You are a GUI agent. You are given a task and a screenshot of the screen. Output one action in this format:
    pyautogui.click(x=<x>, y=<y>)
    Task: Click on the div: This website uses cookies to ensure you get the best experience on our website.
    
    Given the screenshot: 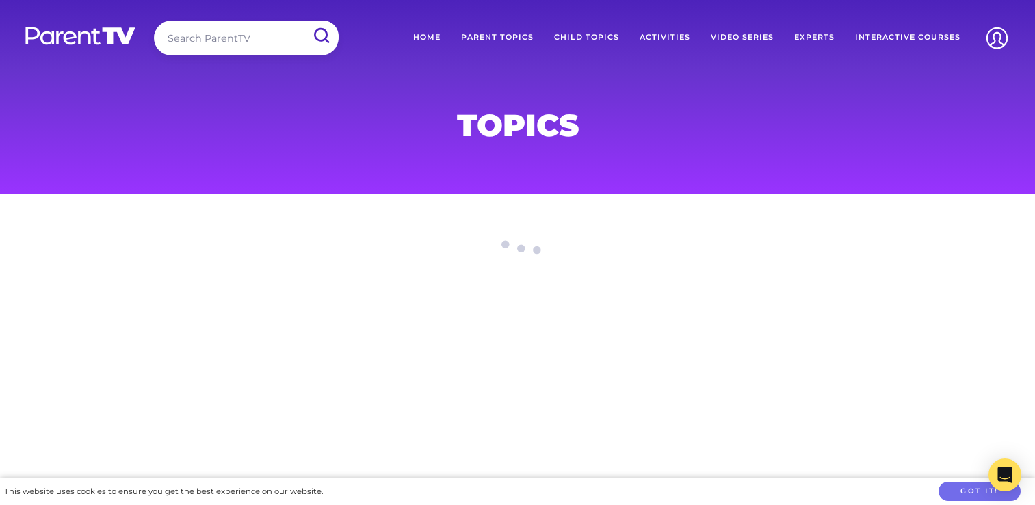 What is the action you would take?
    pyautogui.click(x=163, y=491)
    